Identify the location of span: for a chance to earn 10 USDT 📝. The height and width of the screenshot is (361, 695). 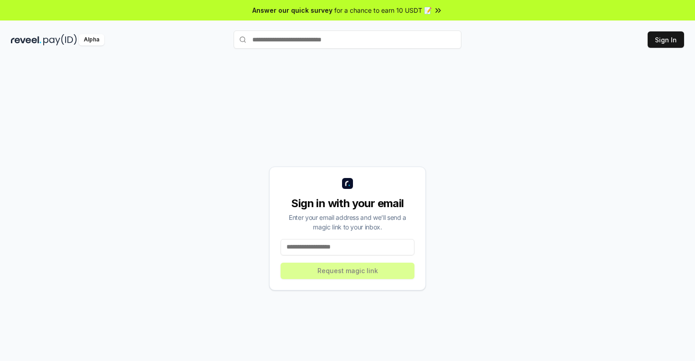
(383, 10).